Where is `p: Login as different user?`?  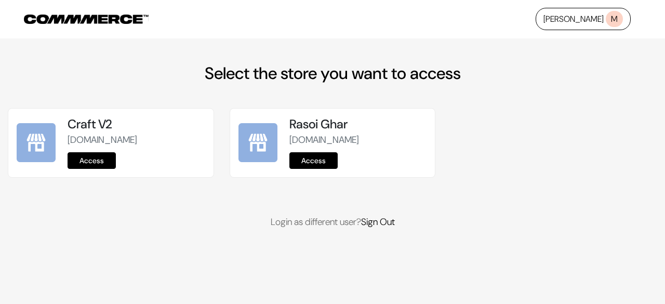
p: Login as different user? is located at coordinates (332, 222).